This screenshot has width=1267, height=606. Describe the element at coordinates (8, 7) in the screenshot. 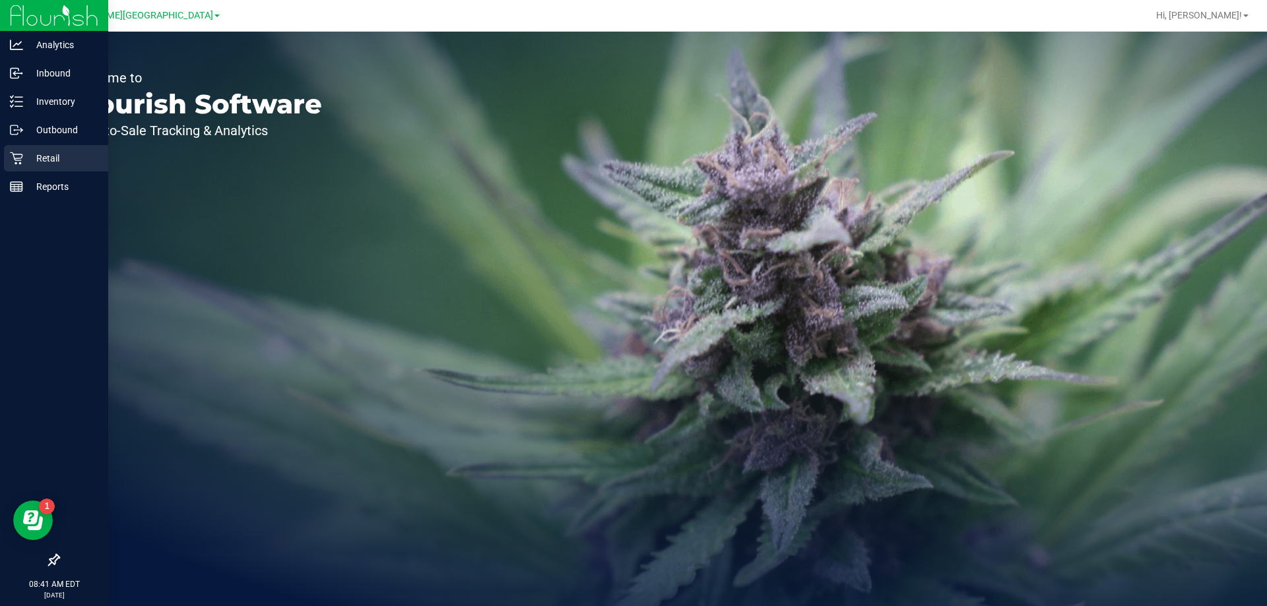

I see `span: 1` at that location.